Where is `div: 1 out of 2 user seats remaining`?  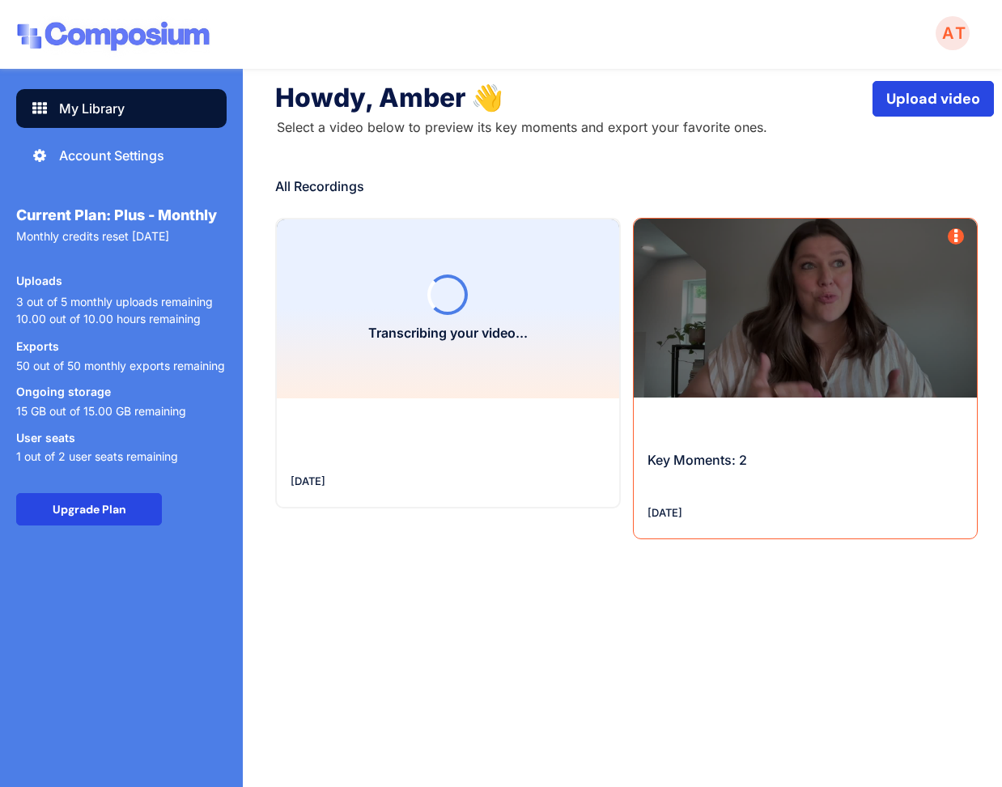
div: 1 out of 2 user seats remaining is located at coordinates (97, 457).